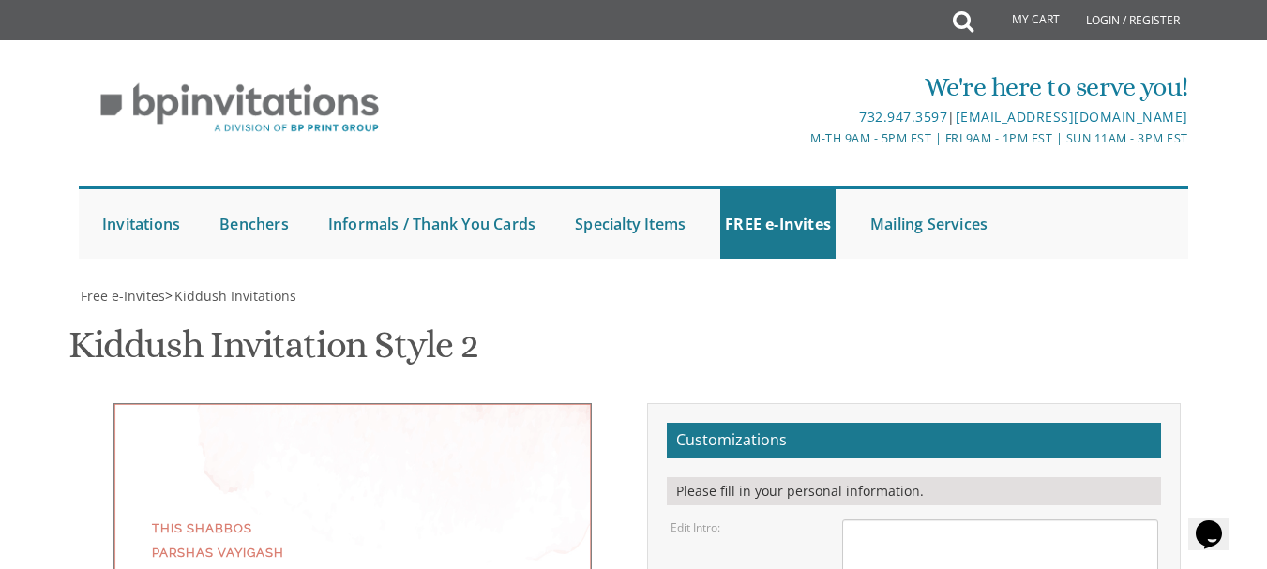  I want to click on div: M-Th 9am - 5pm EST | Fri 9am - 1pm EST | Sun 11am - 3pm EST, so click(819, 138).